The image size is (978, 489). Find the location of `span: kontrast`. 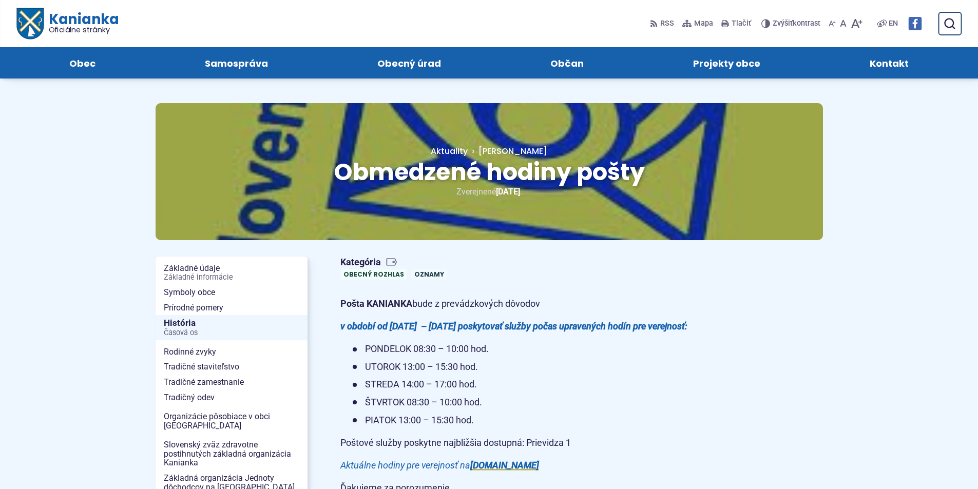

span: kontrast is located at coordinates (796, 24).